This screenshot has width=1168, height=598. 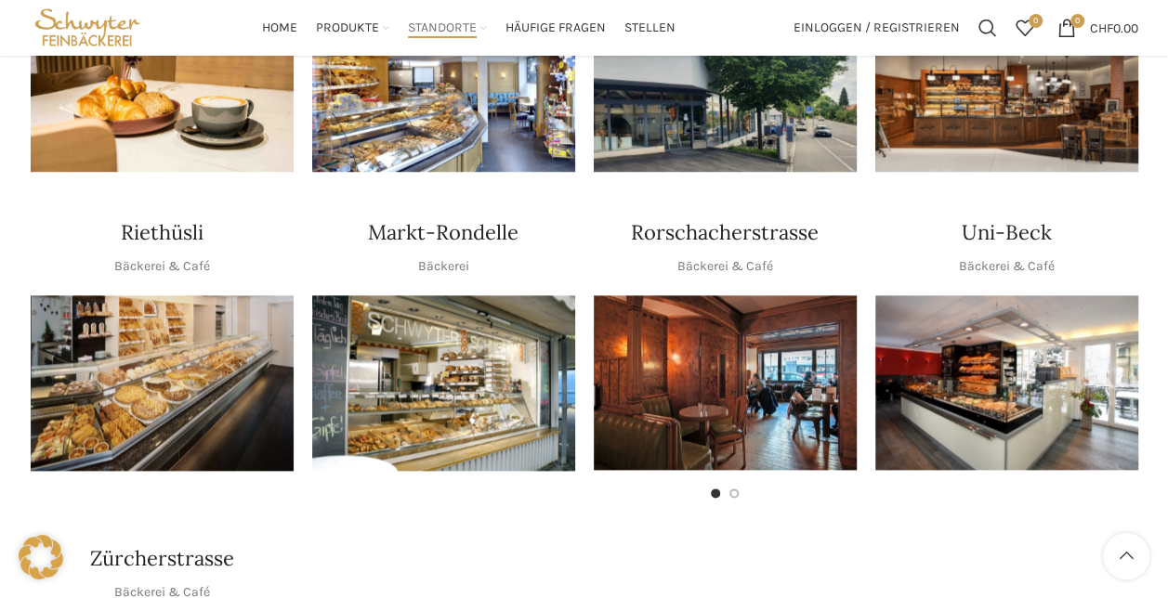 I want to click on span: CHF, so click(x=1101, y=27).